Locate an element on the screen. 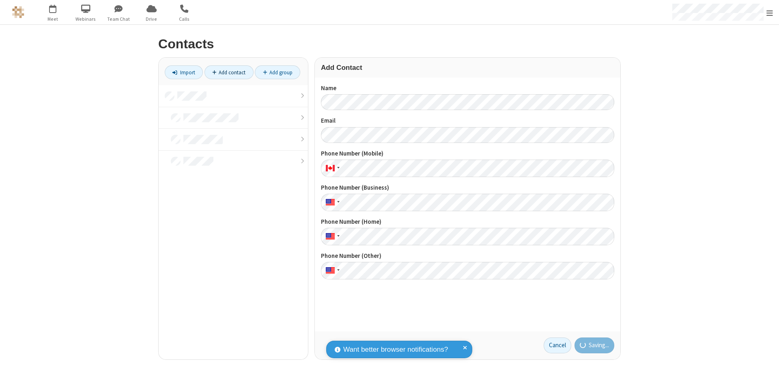  span: Drive is located at coordinates (151, 19).